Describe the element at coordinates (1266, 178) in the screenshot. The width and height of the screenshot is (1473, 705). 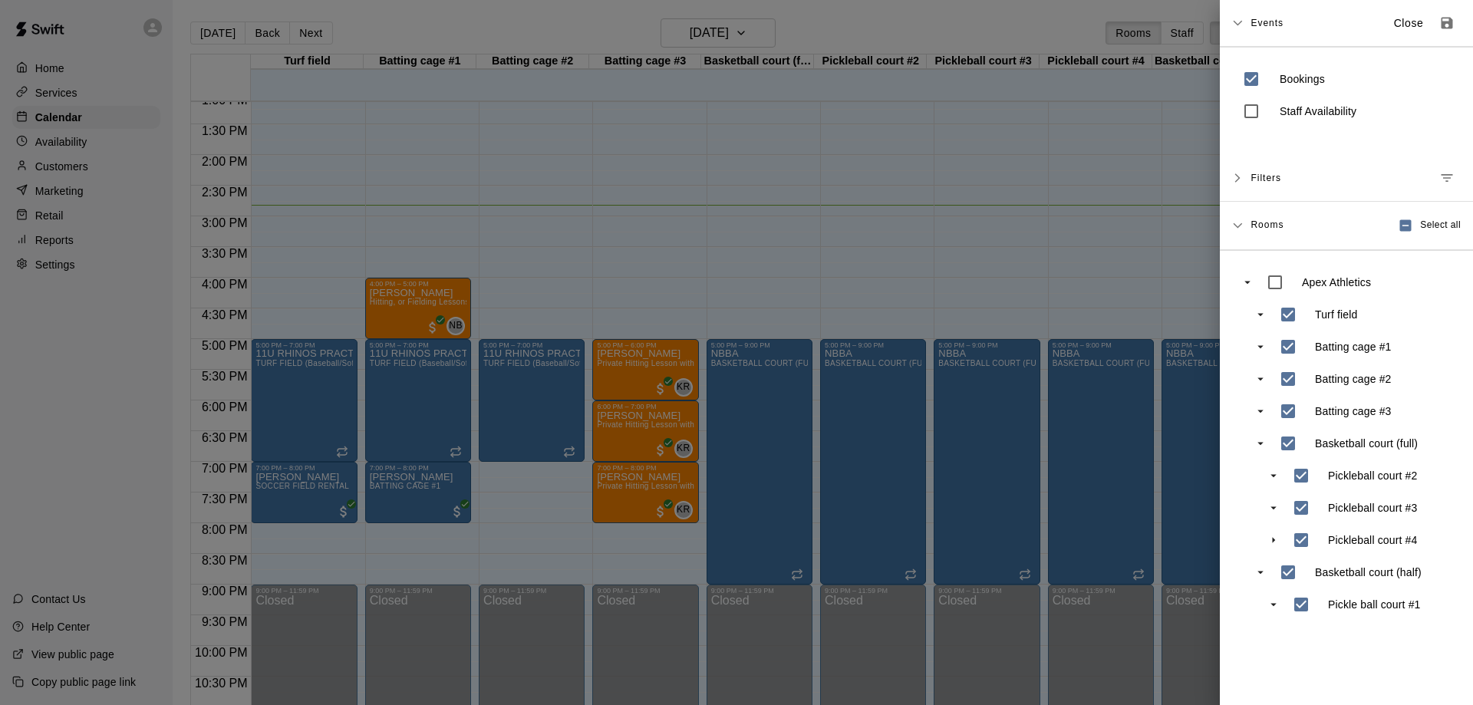
I see `span: Filters` at that location.